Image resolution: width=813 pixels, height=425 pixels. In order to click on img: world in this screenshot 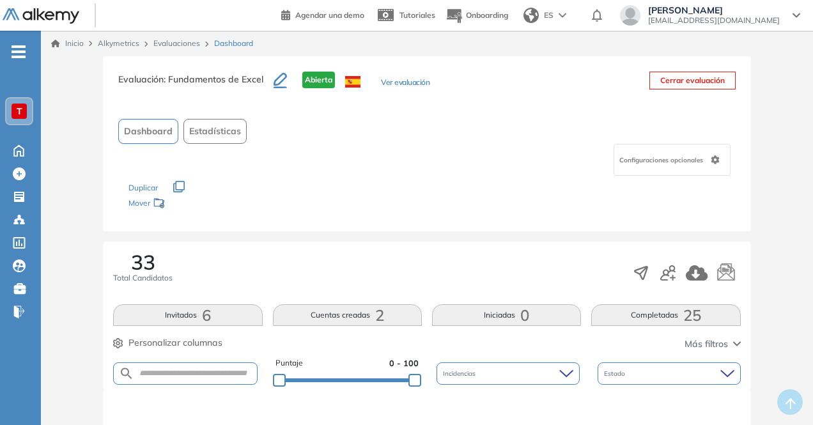, I will do `click(531, 15)`.